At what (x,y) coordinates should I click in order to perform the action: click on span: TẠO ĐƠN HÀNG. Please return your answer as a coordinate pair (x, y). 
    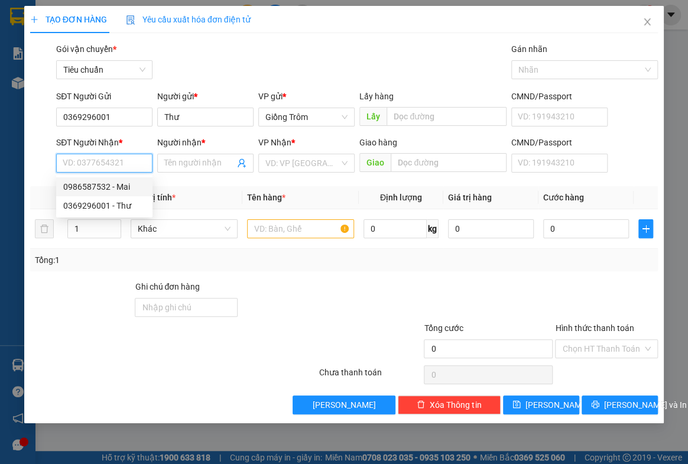
    Looking at the image, I should click on (69, 20).